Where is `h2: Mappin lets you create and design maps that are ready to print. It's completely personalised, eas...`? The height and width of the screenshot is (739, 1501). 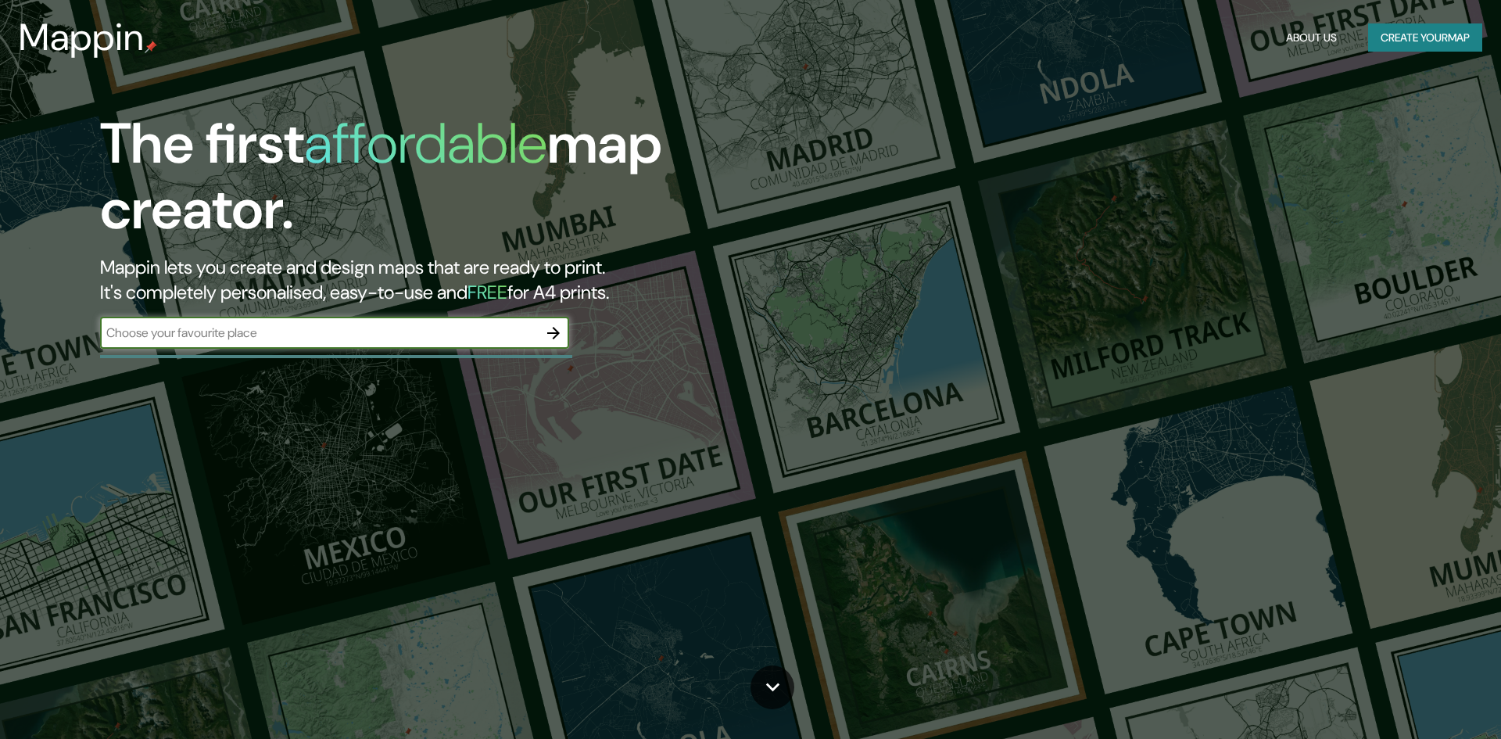
h2: Mappin lets you create and design maps that are ready to print. It's completely personalised, eas... is located at coordinates (475, 280).